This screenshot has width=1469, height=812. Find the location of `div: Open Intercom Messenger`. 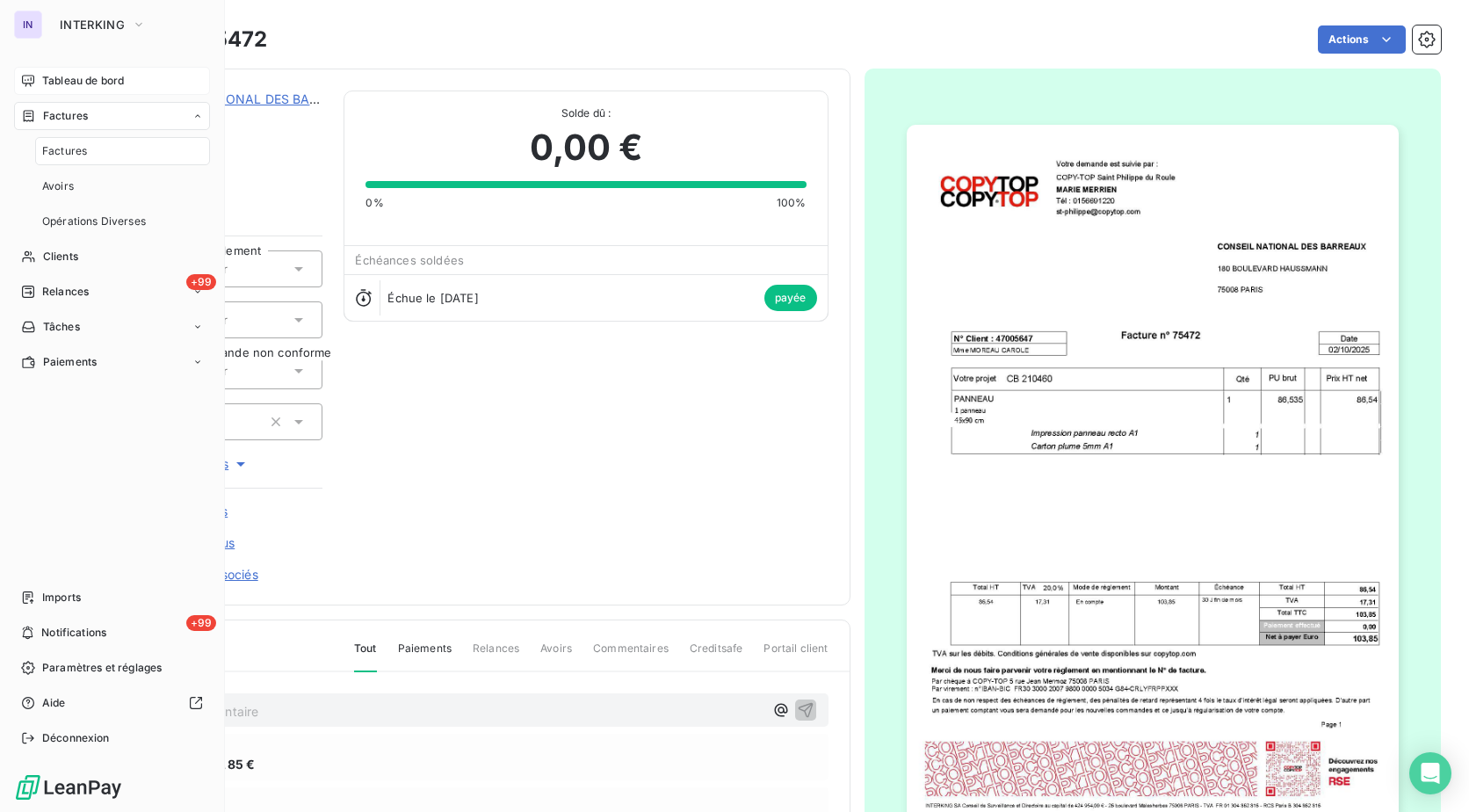

div: Open Intercom Messenger is located at coordinates (1430, 773).